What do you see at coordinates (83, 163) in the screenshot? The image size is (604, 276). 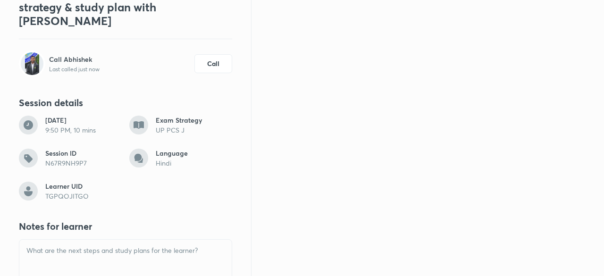 I see `h6: N67R9NH9P7` at bounding box center [83, 163].